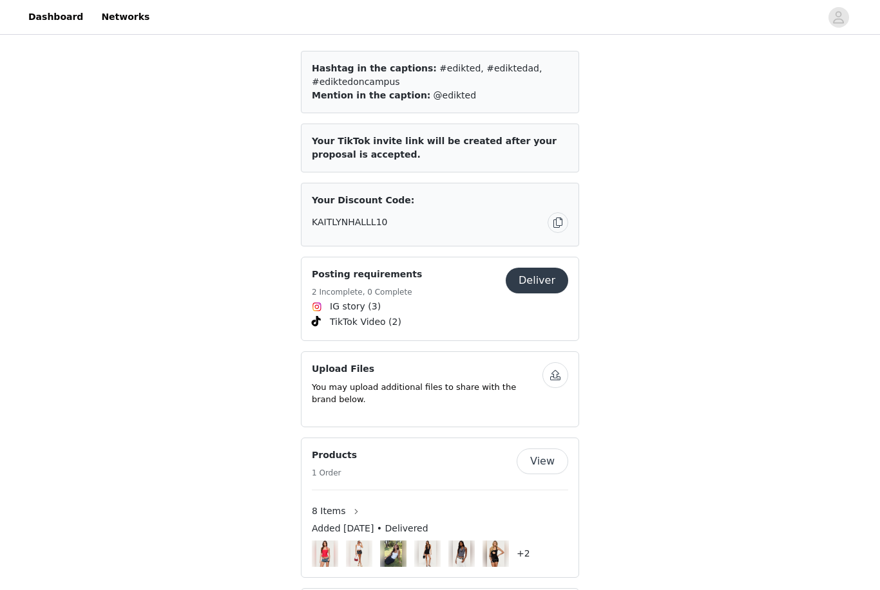 The image size is (880, 590). Describe the element at coordinates (427, 369) in the screenshot. I see `h4: Upload Files` at that location.